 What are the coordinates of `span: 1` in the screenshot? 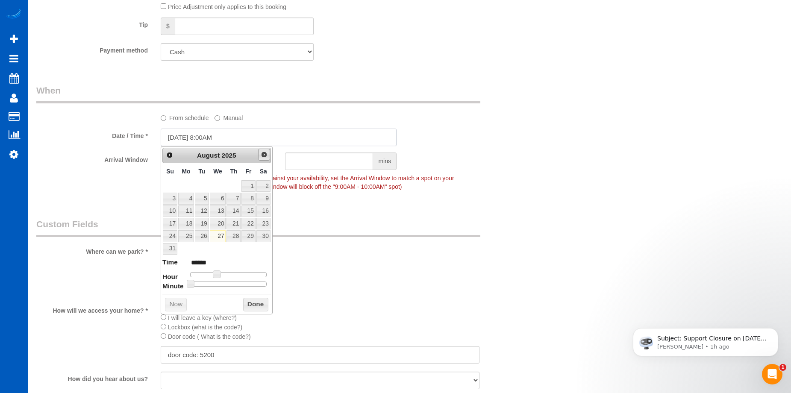 It's located at (783, 368).